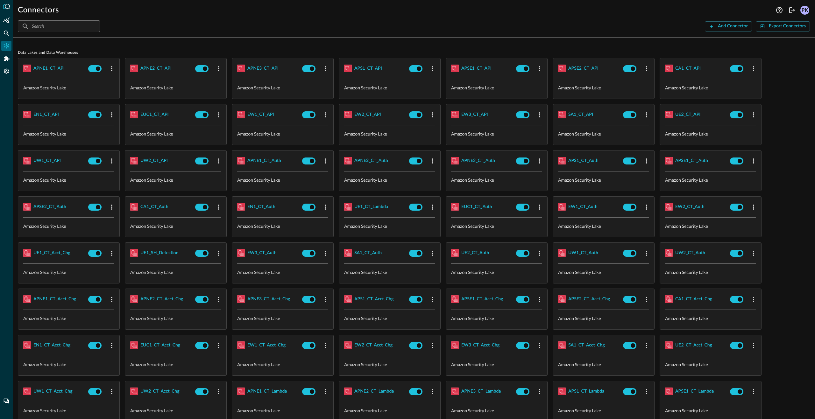 This screenshot has height=419, width=815. I want to click on div: PK, so click(805, 10).